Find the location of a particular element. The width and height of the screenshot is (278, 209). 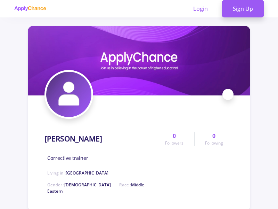

span: Living in : is located at coordinates (78, 172).